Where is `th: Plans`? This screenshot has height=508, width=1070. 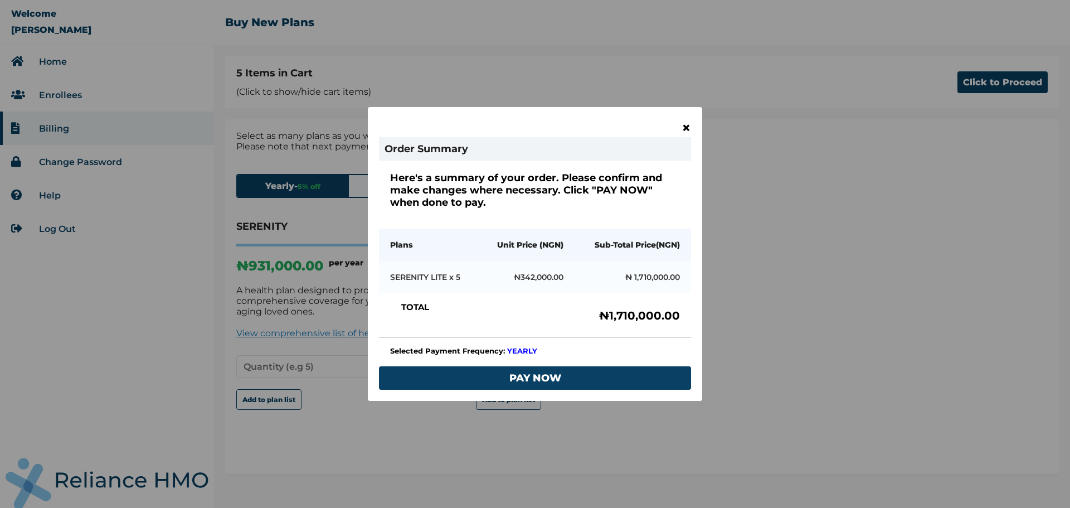
th: Plans is located at coordinates (428, 245).